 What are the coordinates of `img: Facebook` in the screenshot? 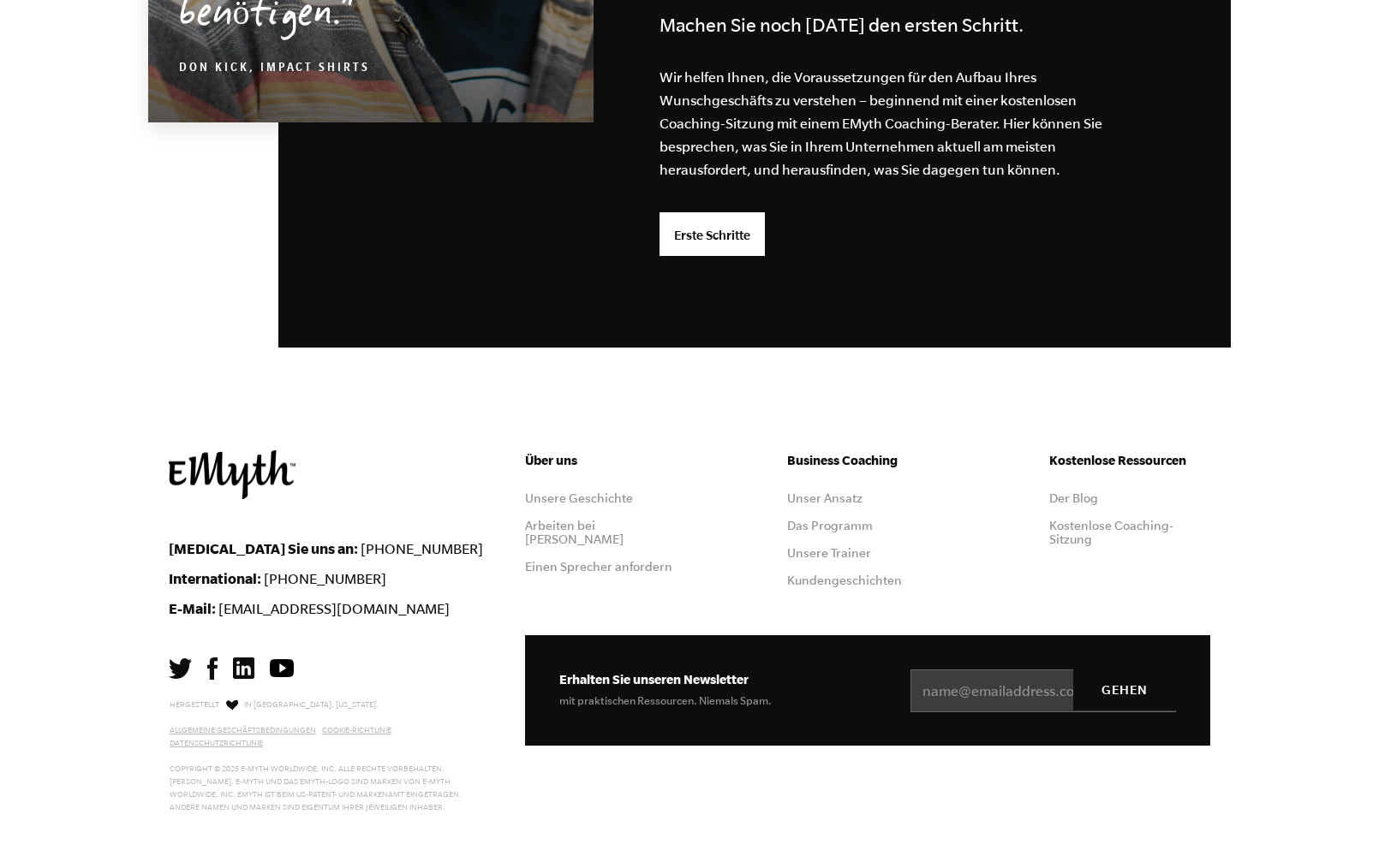 It's located at (212, 669).